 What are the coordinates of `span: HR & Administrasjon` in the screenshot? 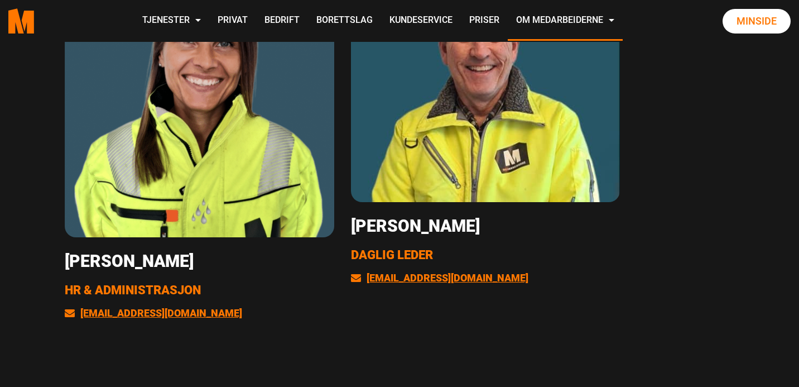 It's located at (133, 290).